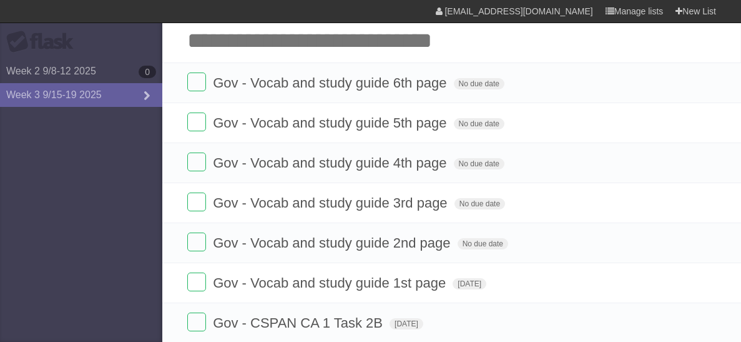 The image size is (741, 342). I want to click on span: Gov - Vocab and study guide 3rd page, so click(332, 202).